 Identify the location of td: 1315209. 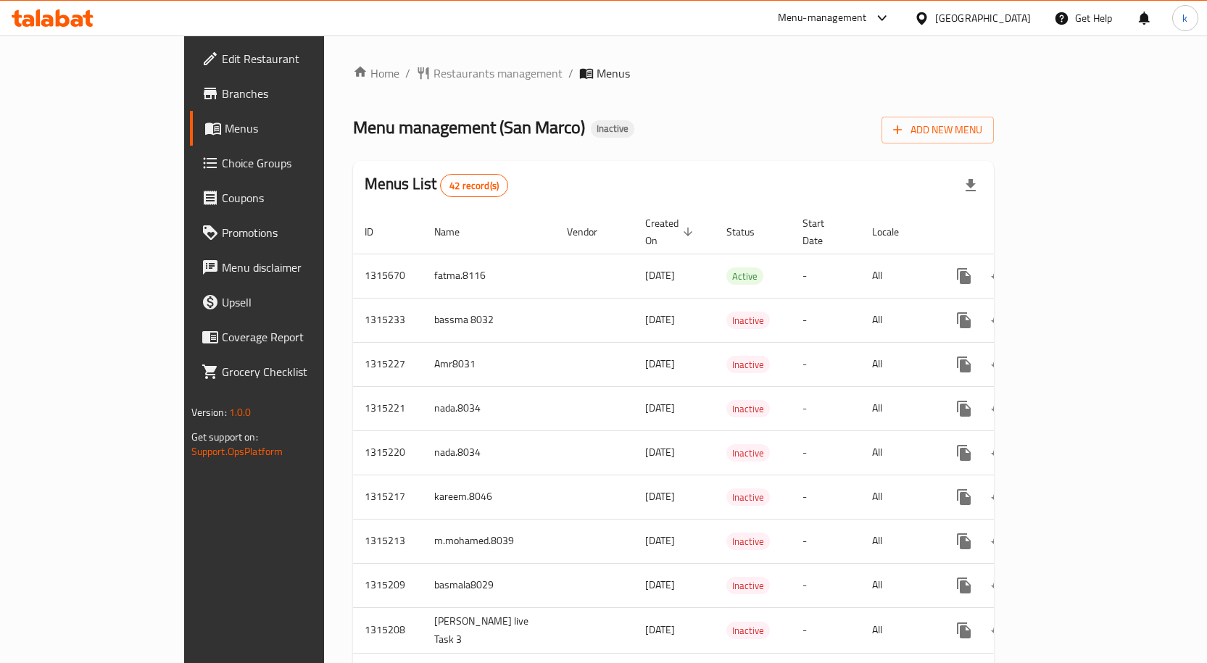
(388, 585).